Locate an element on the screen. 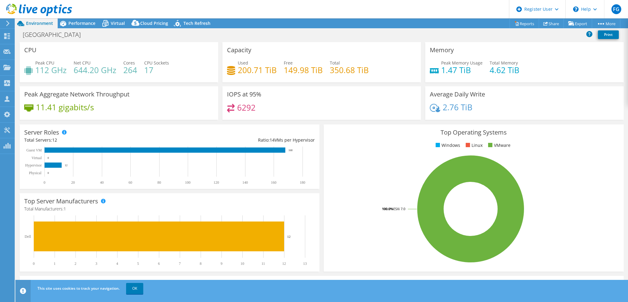 The height and width of the screenshot is (302, 628). h4: 2.76 TiB is located at coordinates (458, 107).